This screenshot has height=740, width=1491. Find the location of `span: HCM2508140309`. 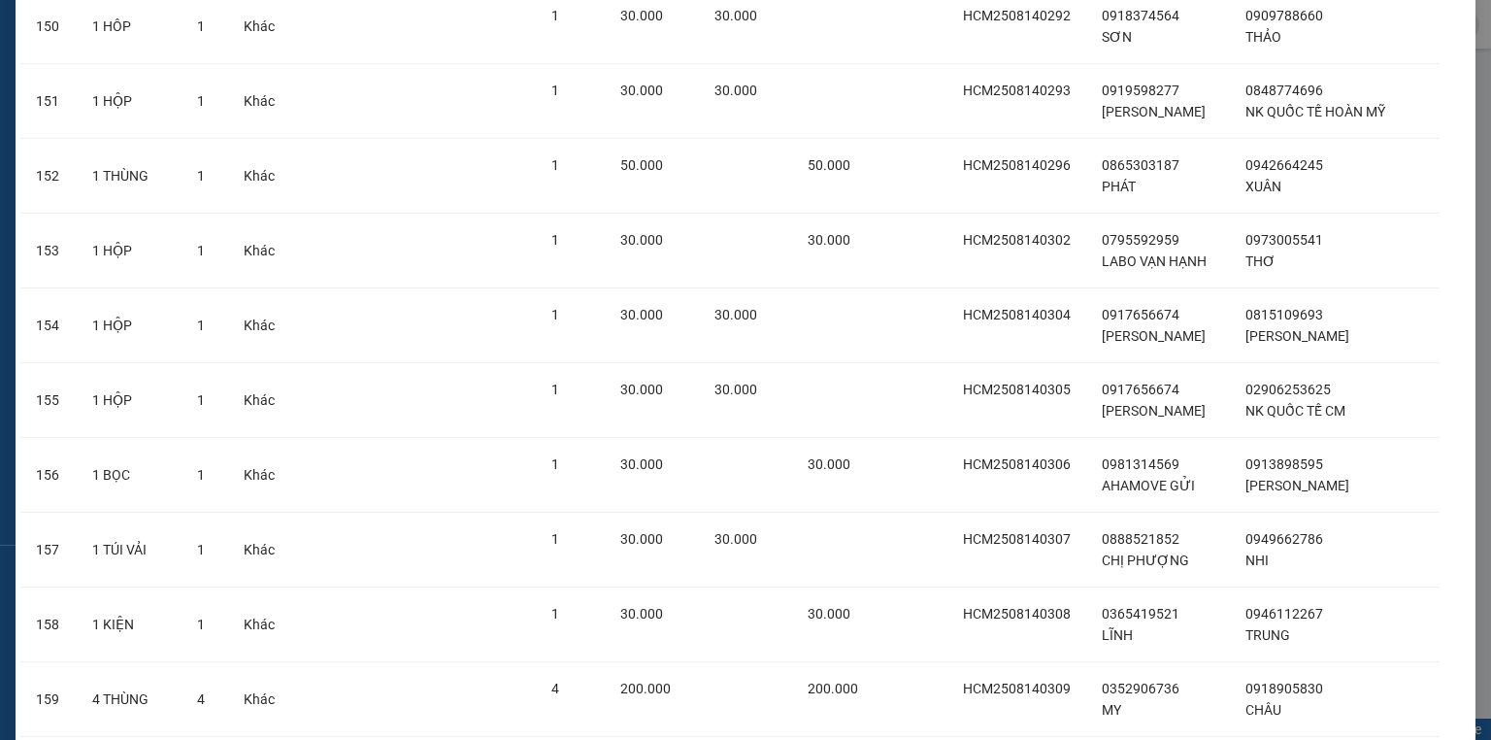

span: HCM2508140309 is located at coordinates (1016, 688).